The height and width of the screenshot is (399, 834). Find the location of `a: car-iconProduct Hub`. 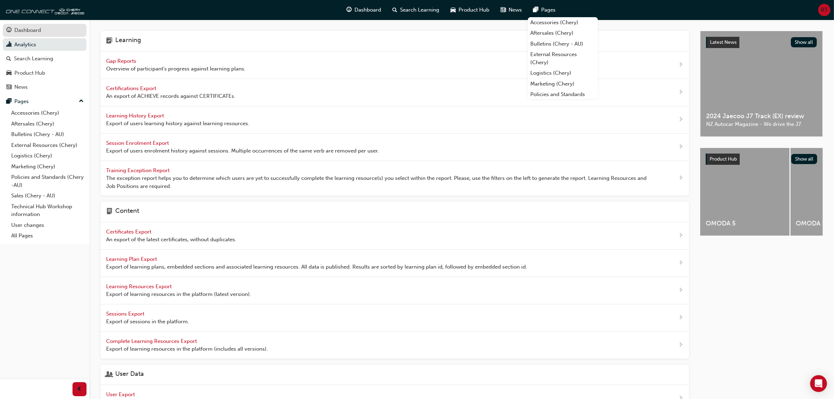

a: car-iconProduct Hub is located at coordinates (470, 10).